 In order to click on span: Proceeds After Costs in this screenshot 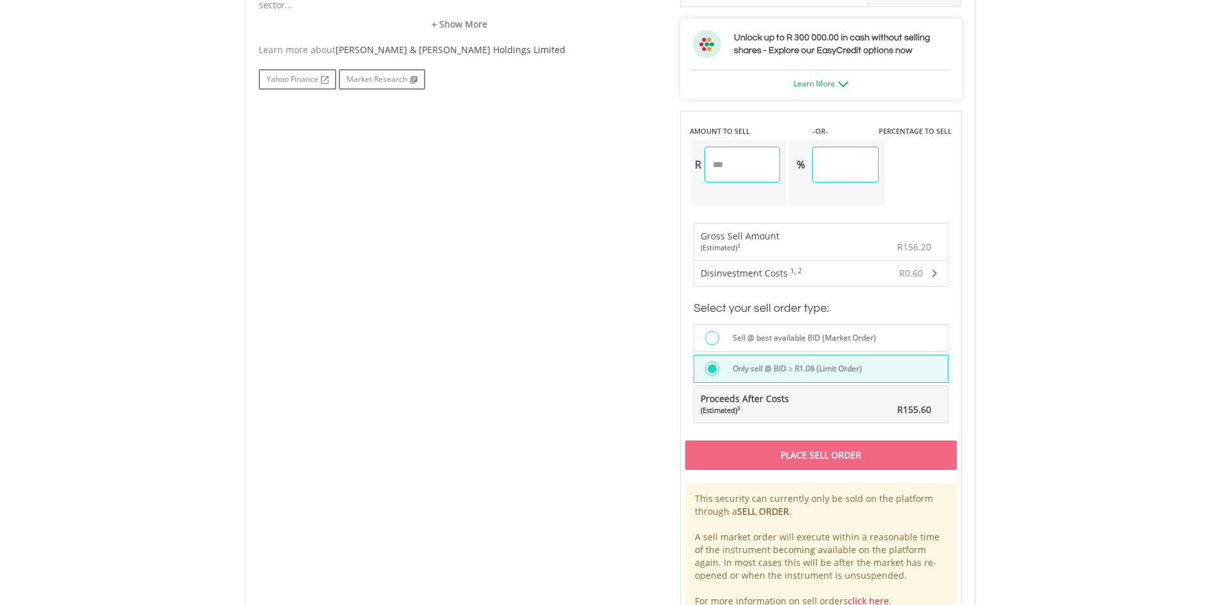, I will do `click(745, 404)`.